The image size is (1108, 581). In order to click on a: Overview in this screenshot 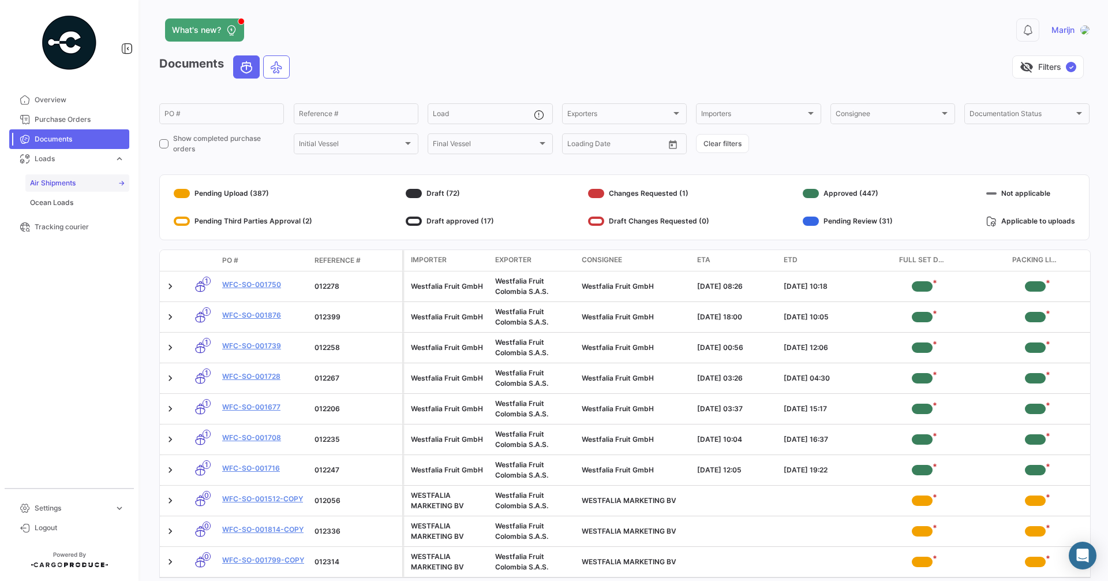, I will do `click(69, 100)`.